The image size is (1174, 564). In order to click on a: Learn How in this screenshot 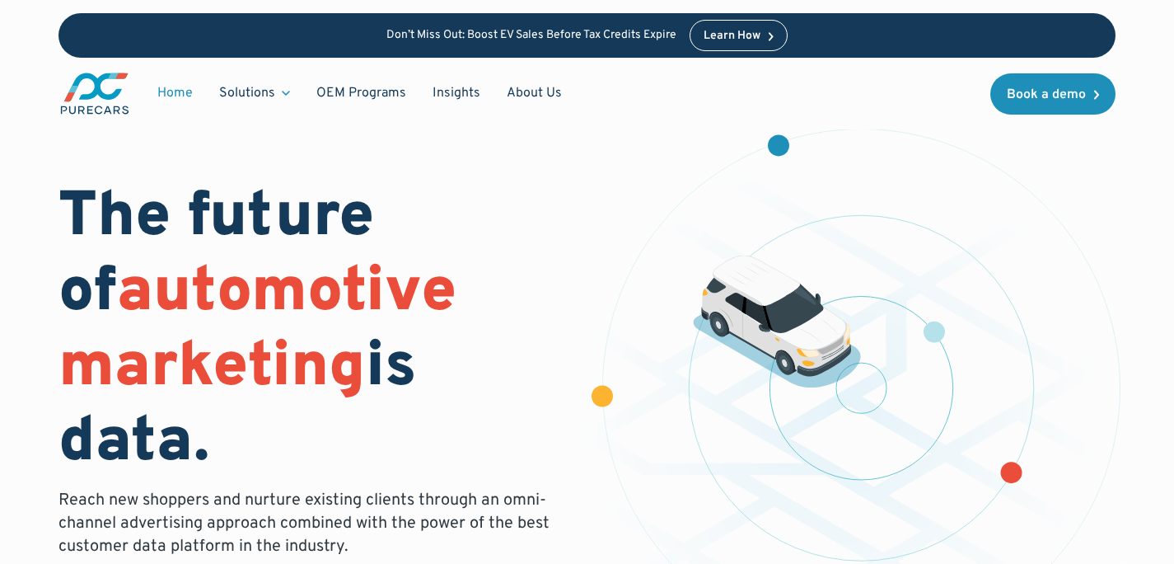, I will do `click(738, 35)`.